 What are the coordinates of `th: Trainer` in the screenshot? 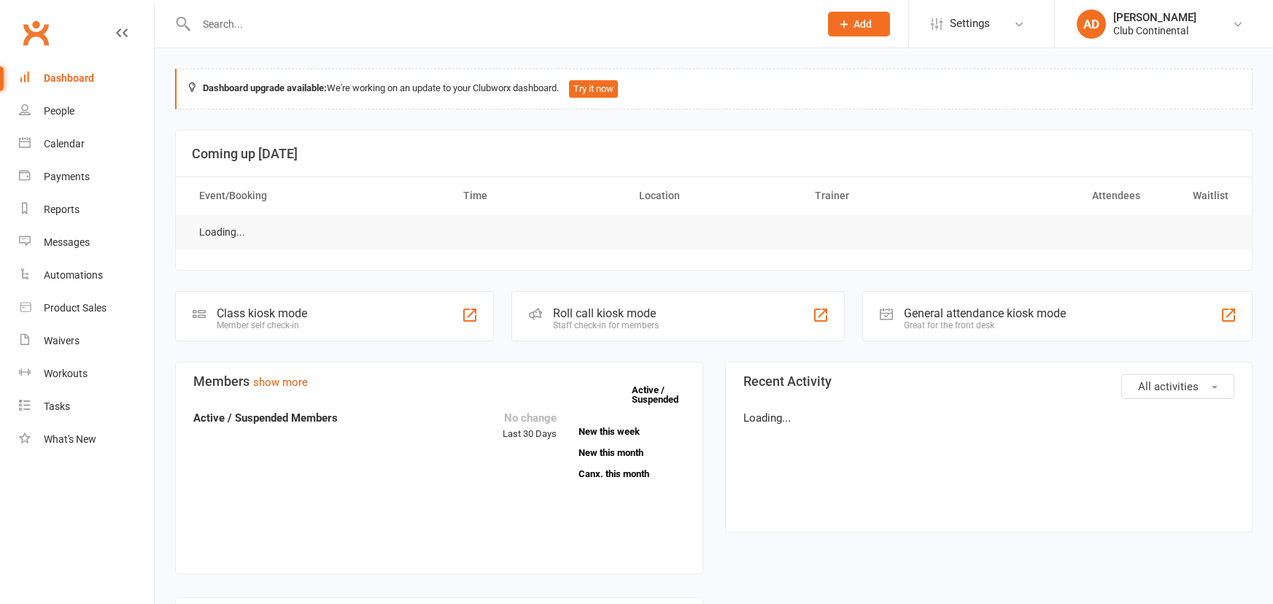 It's located at (889, 195).